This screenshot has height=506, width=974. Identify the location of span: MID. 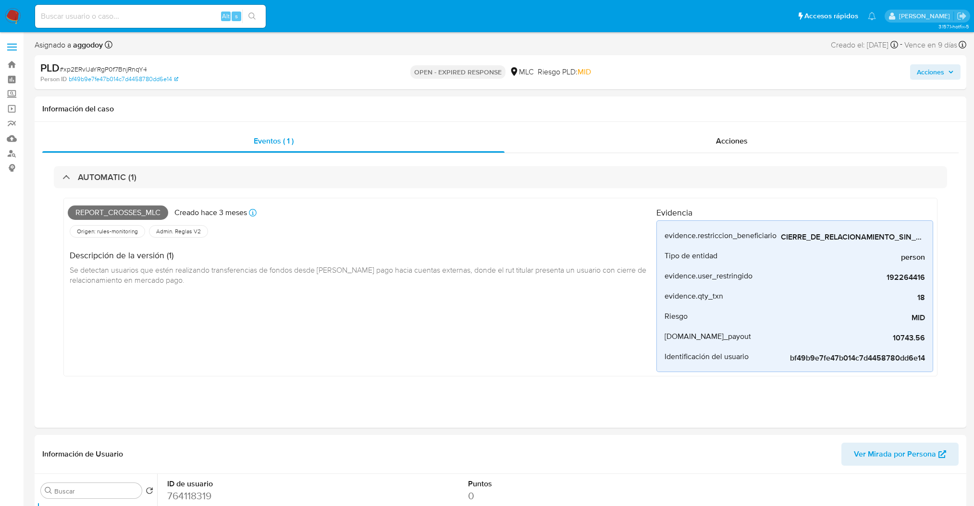
(584, 72).